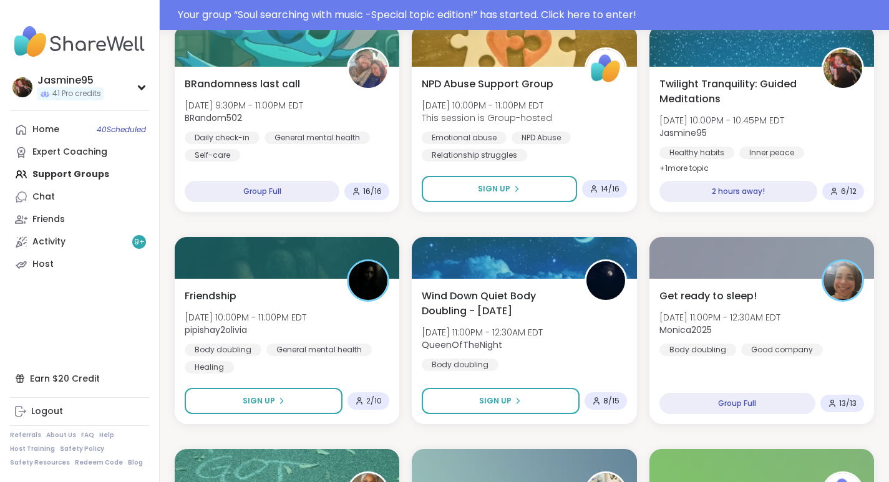  Describe the element at coordinates (606, 281) in the screenshot. I see `img: QueenOfTheNight` at that location.